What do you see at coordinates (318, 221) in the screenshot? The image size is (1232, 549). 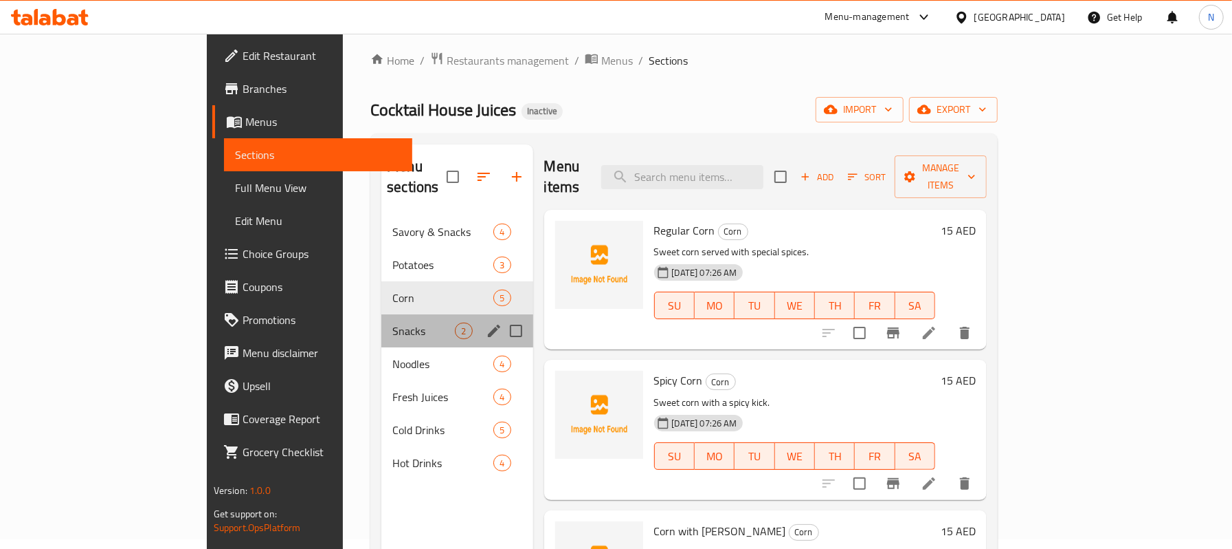 I see `a: Edit Menu` at bounding box center [318, 221].